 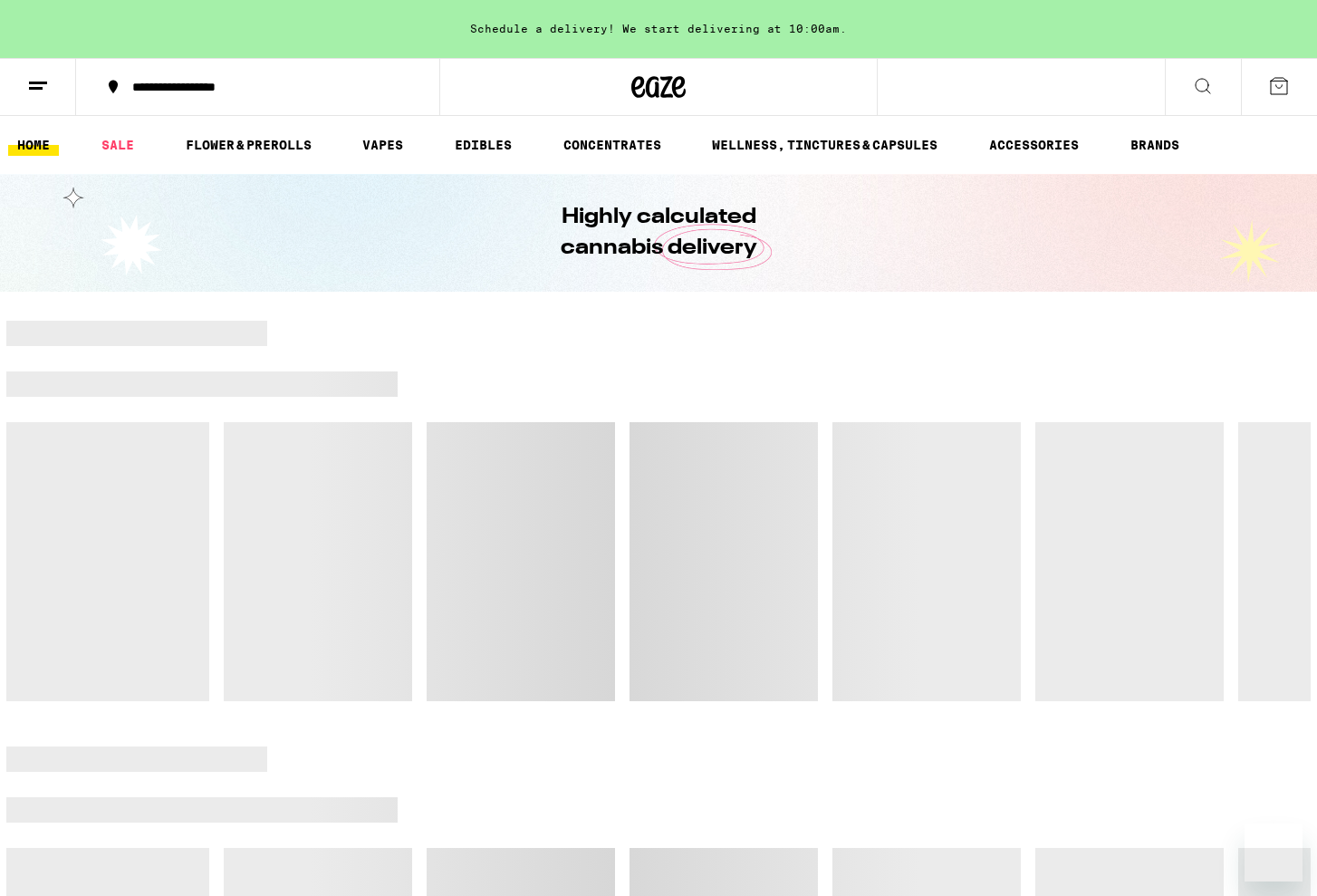 I want to click on a: EDIBLES, so click(x=482, y=145).